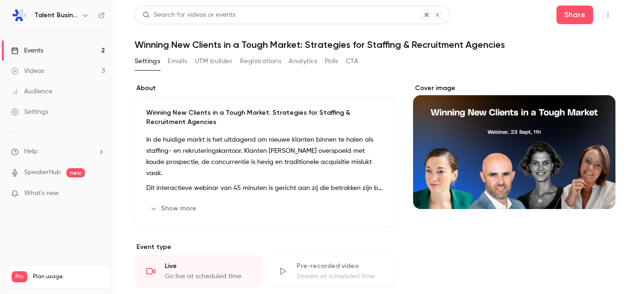  I want to click on li: help-dropdown-opener, so click(58, 151).